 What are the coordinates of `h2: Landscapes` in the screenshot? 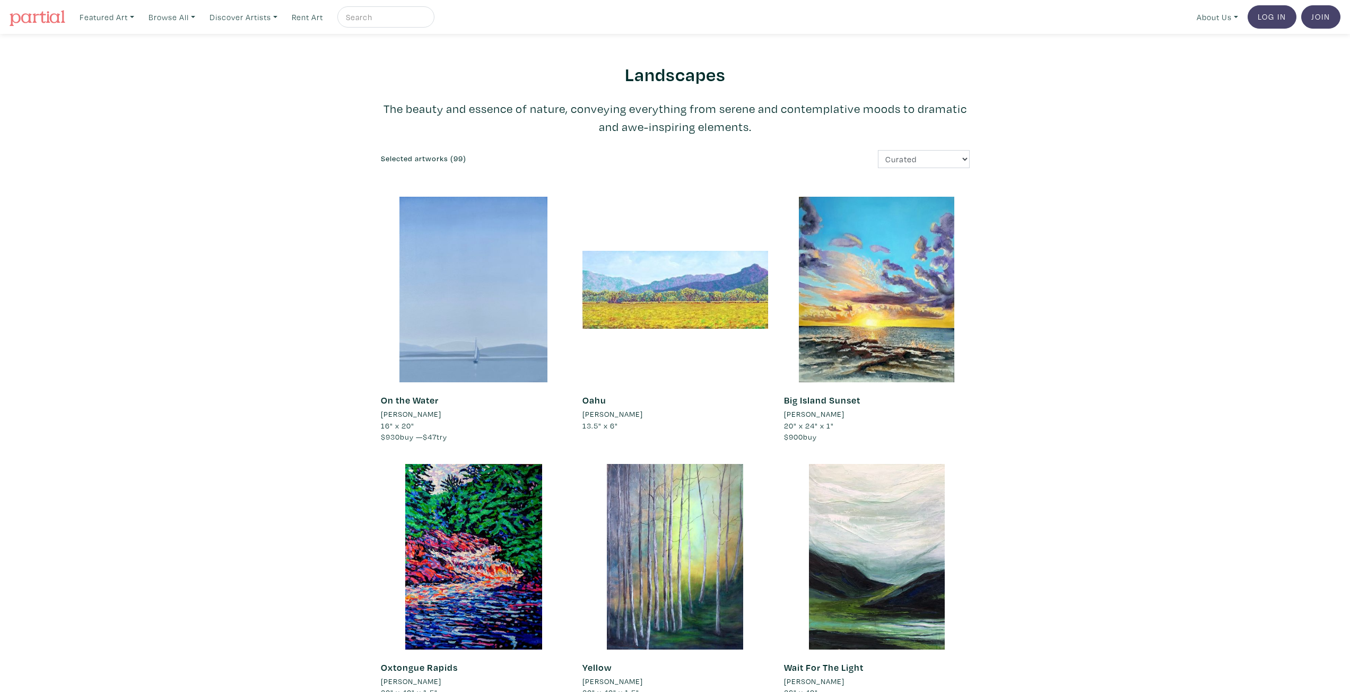 It's located at (675, 74).